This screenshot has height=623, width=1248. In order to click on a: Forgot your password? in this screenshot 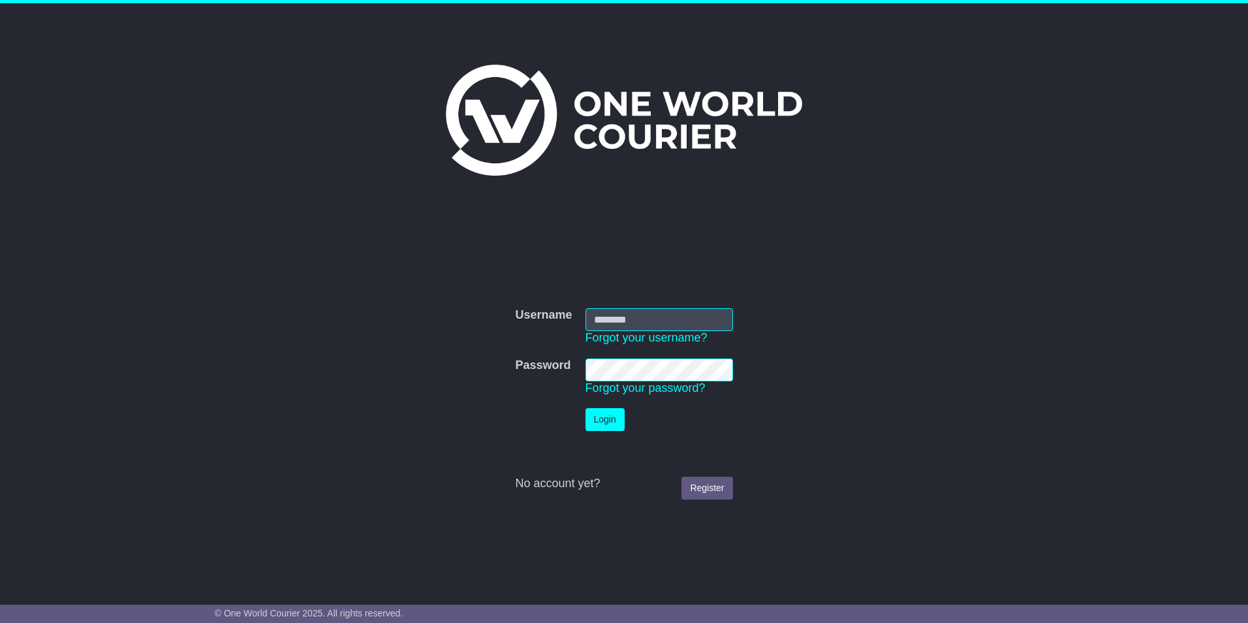, I will do `click(645, 388)`.